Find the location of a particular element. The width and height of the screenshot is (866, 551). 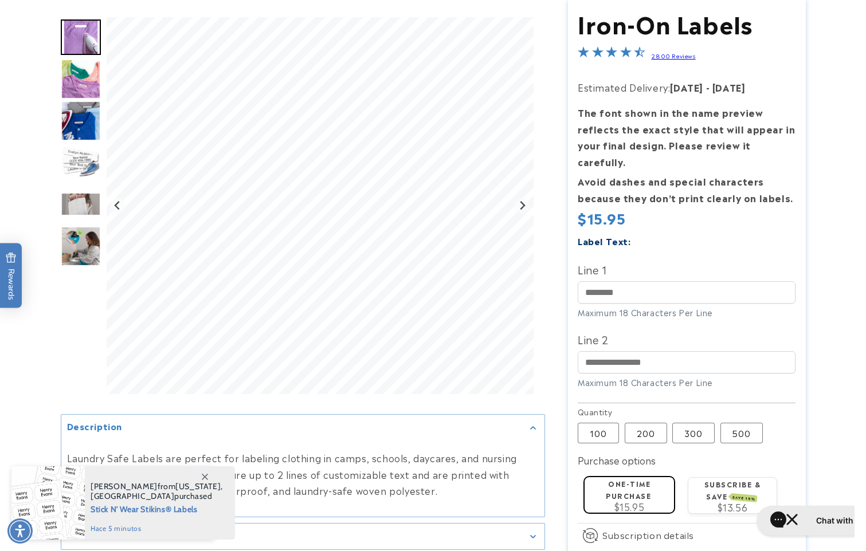

label: One-time purchase is located at coordinates (628, 490).